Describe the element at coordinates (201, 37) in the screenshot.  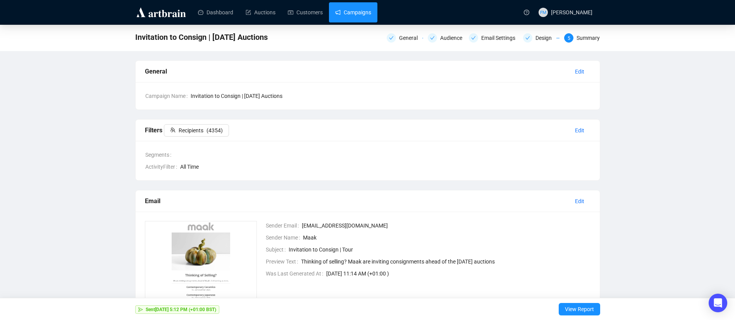
I see `span: Invitation to Consign | November 2025 Auctions` at that location.